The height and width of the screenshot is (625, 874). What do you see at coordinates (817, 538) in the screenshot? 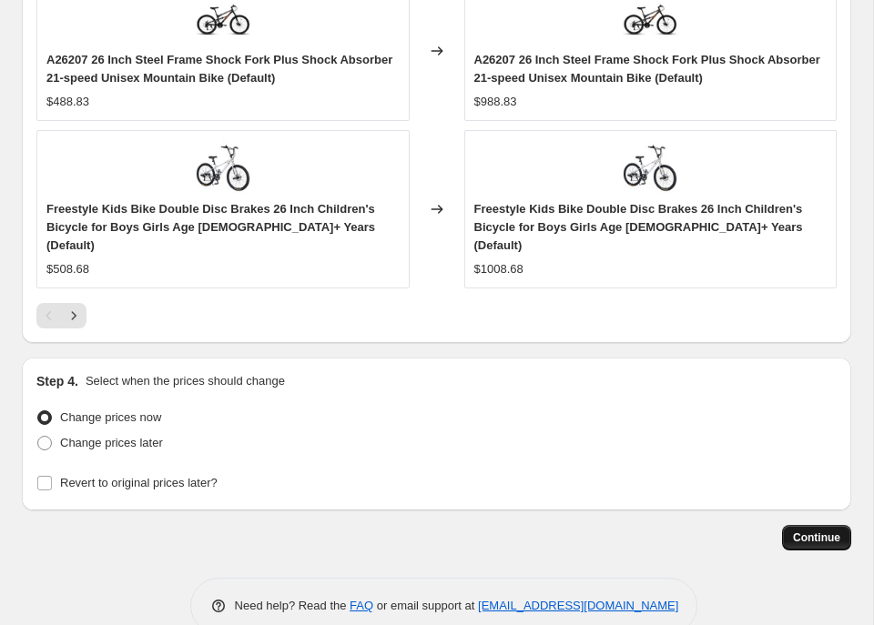
I see `span: Continue` at bounding box center [817, 538].